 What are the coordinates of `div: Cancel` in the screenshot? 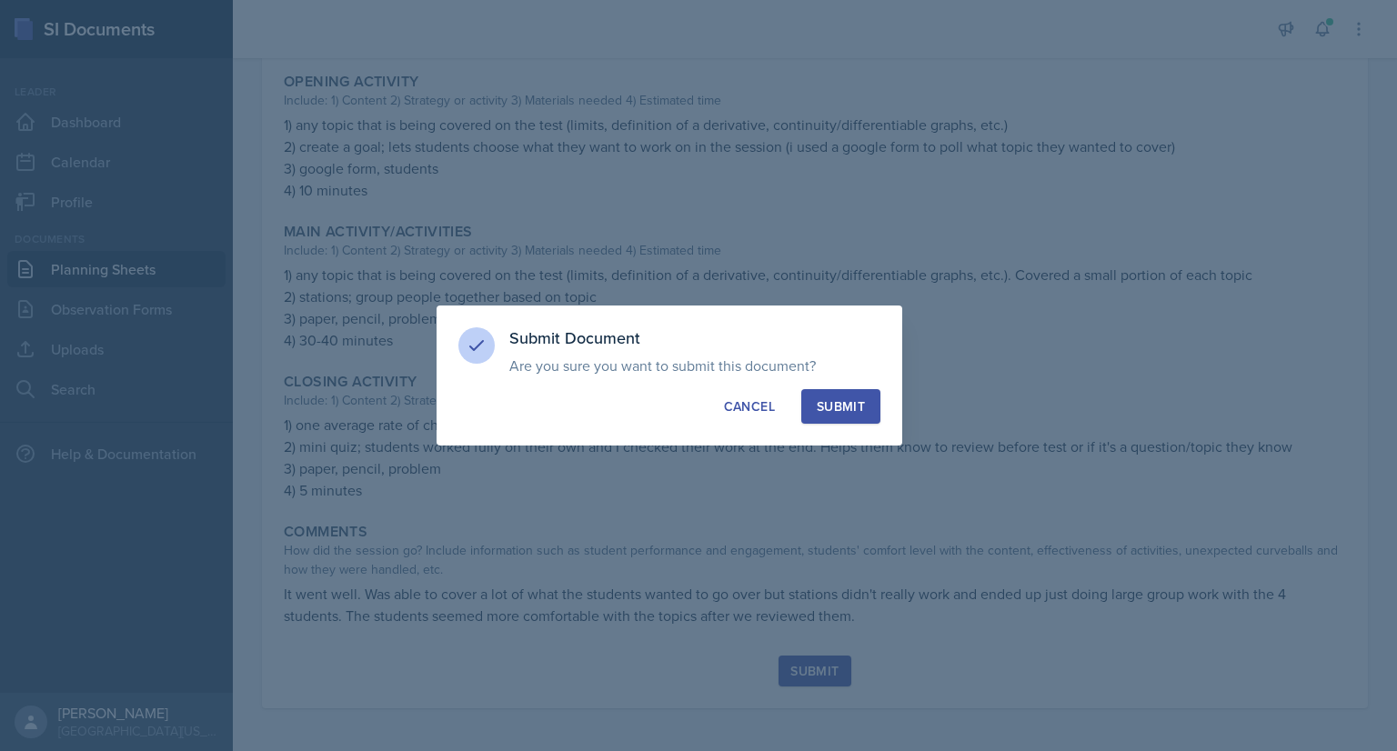 It's located at (750, 407).